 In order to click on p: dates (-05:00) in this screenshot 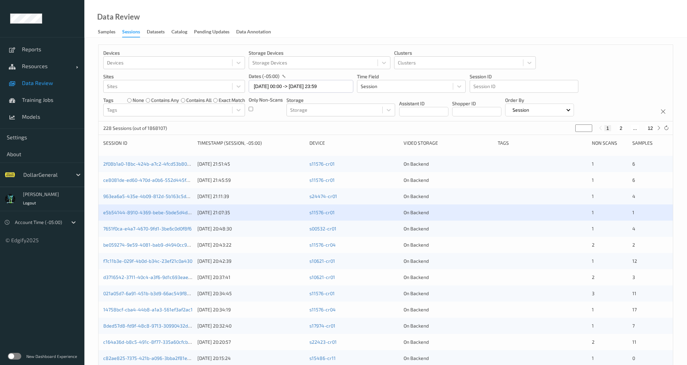, I will do `click(264, 76)`.